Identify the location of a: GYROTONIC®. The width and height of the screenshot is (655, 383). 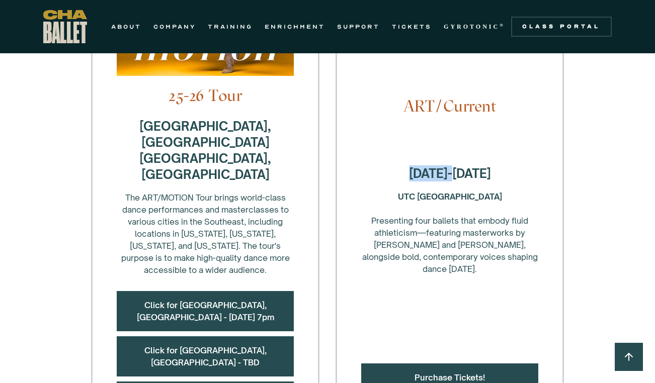
(474, 27).